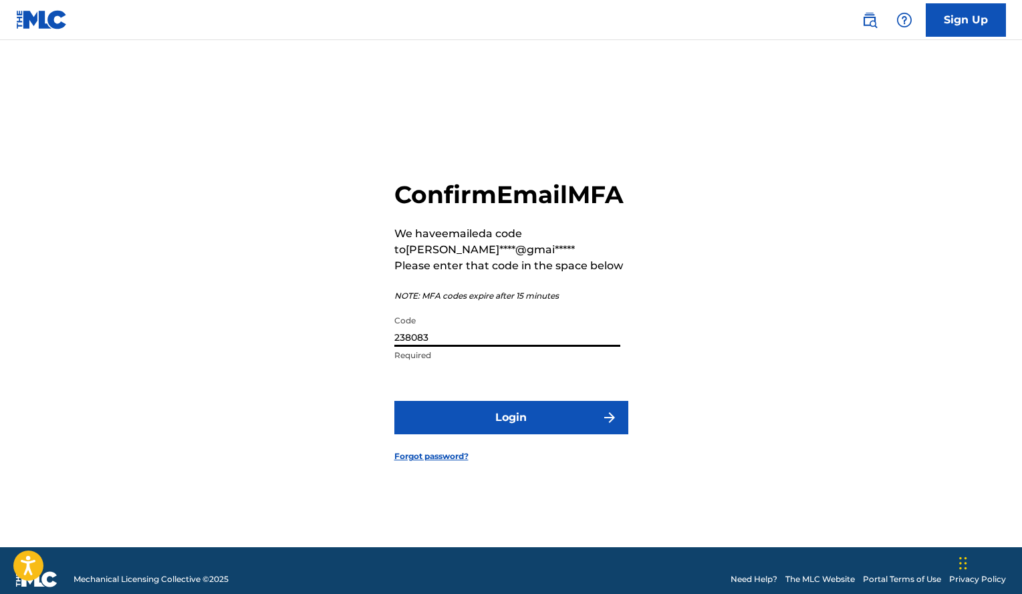  I want to click on img: search, so click(869, 20).